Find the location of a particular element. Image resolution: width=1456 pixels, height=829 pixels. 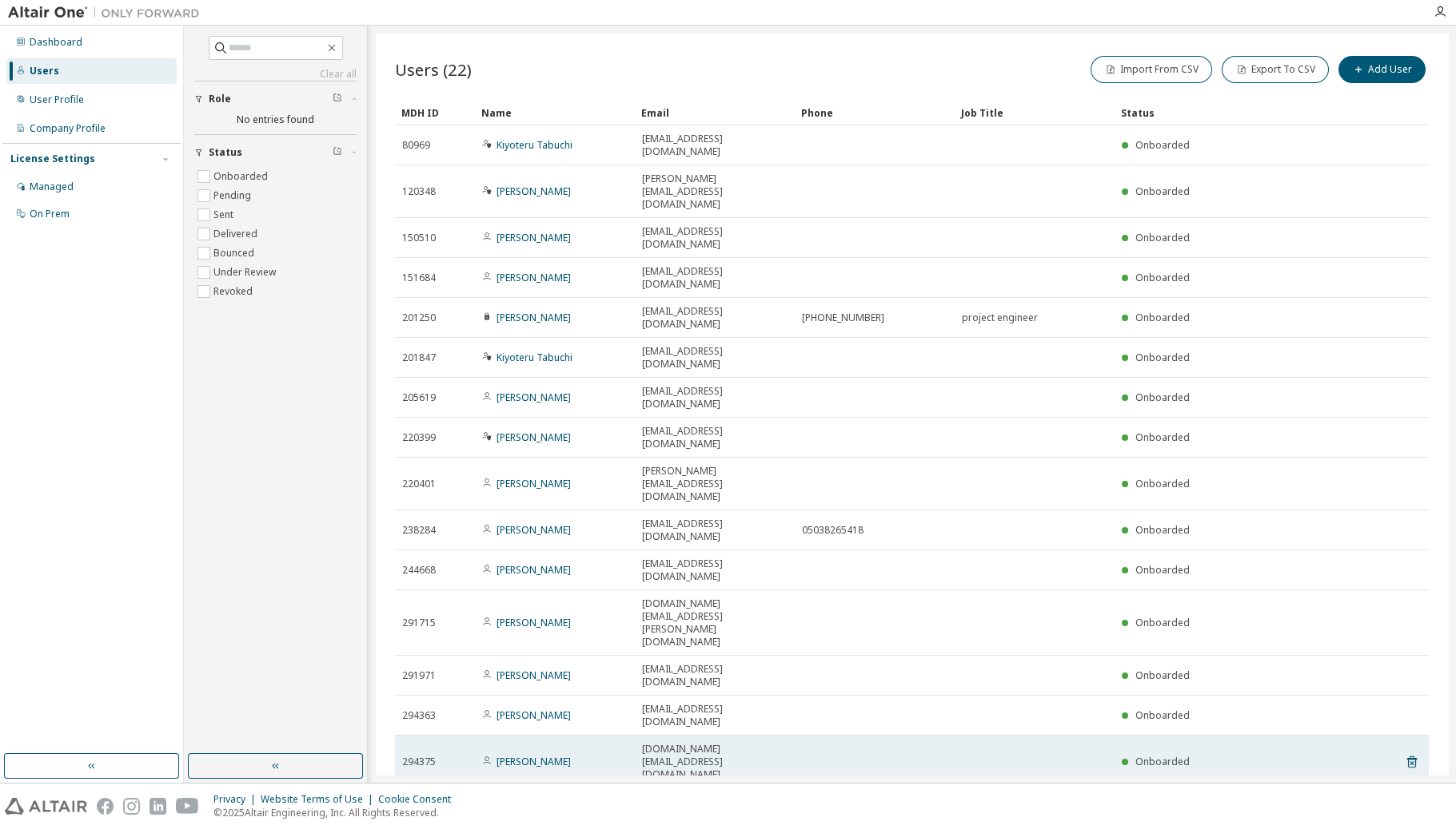

span: project engineer is located at coordinates (999, 318).